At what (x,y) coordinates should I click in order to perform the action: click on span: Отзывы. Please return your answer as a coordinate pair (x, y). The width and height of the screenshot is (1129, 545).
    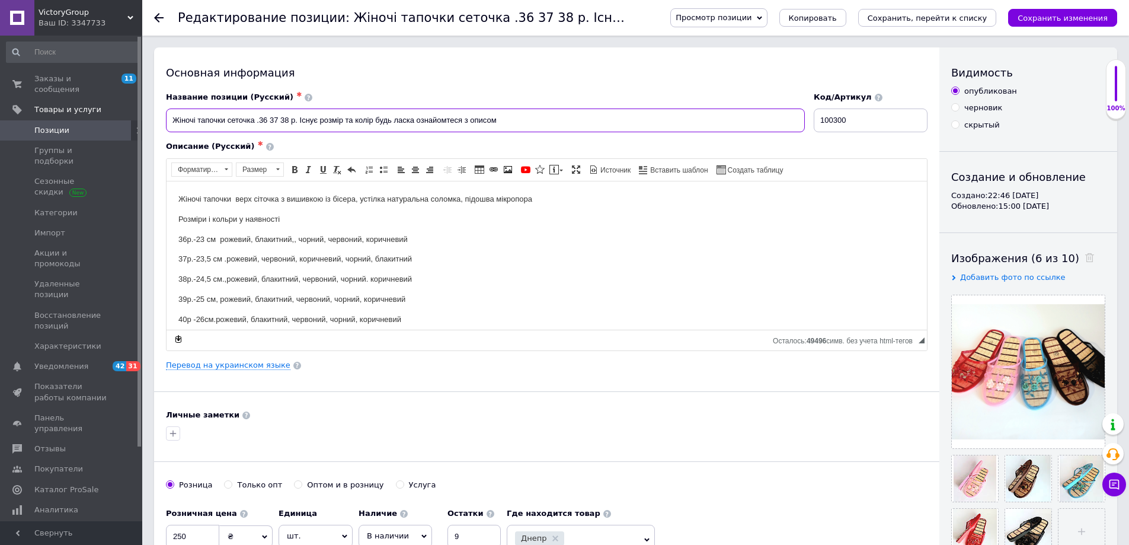
    Looking at the image, I should click on (50, 449).